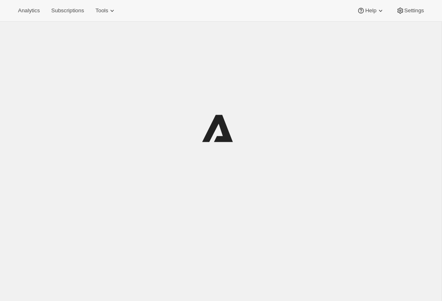  I want to click on span: Subscriptions, so click(67, 11).